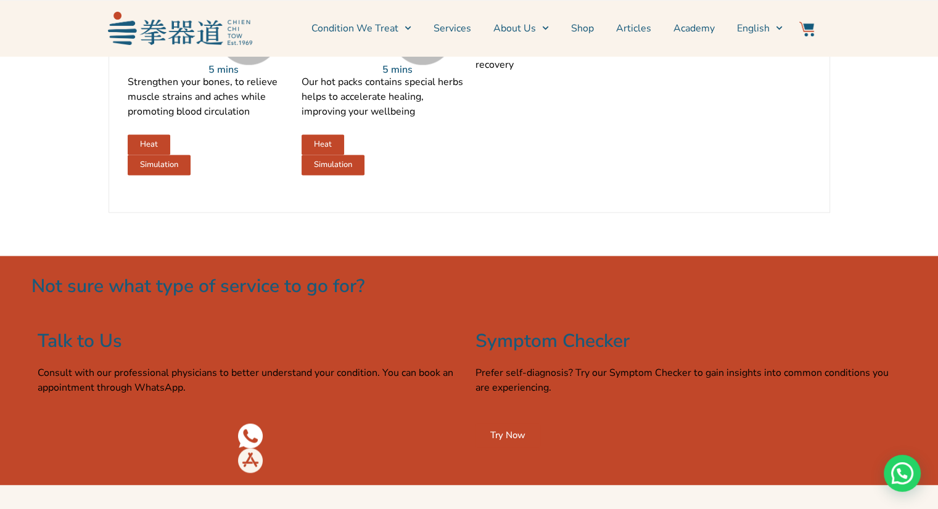 The width and height of the screenshot is (938, 509). I want to click on a: English, so click(760, 28).